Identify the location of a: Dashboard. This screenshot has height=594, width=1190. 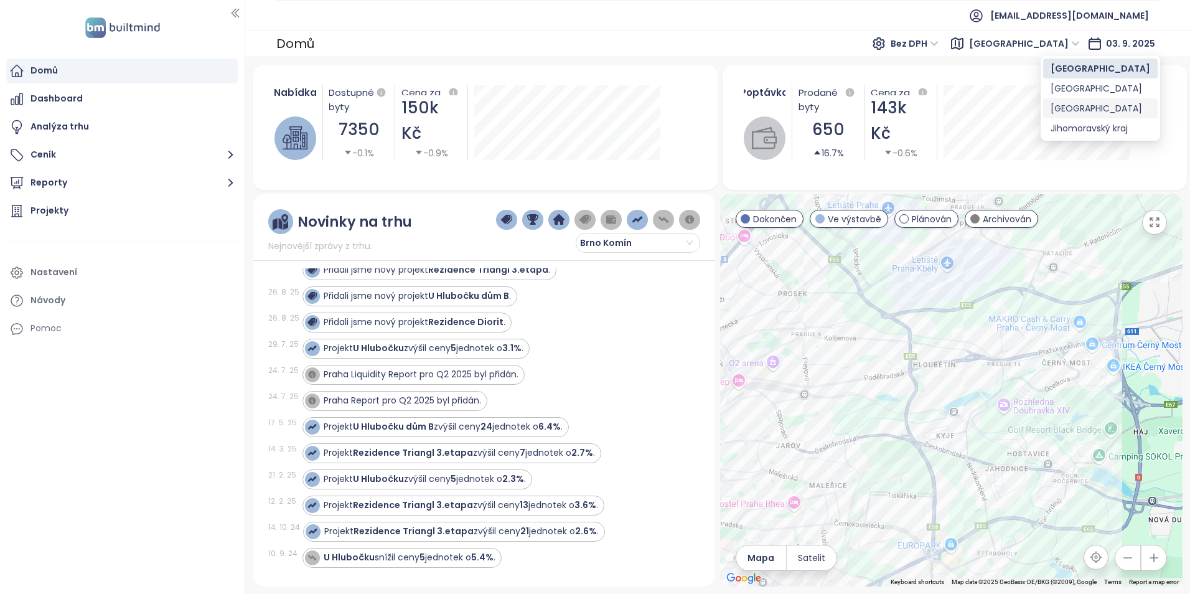
(122, 99).